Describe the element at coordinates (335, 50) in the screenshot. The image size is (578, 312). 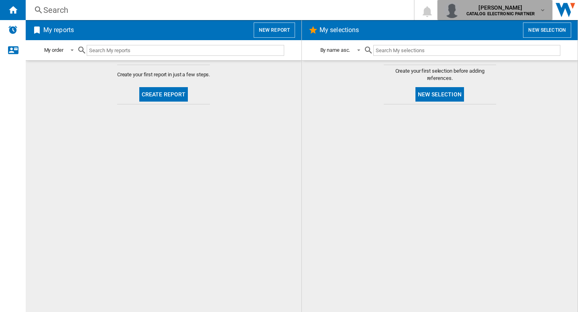
I see `div: By name asc.` at that location.